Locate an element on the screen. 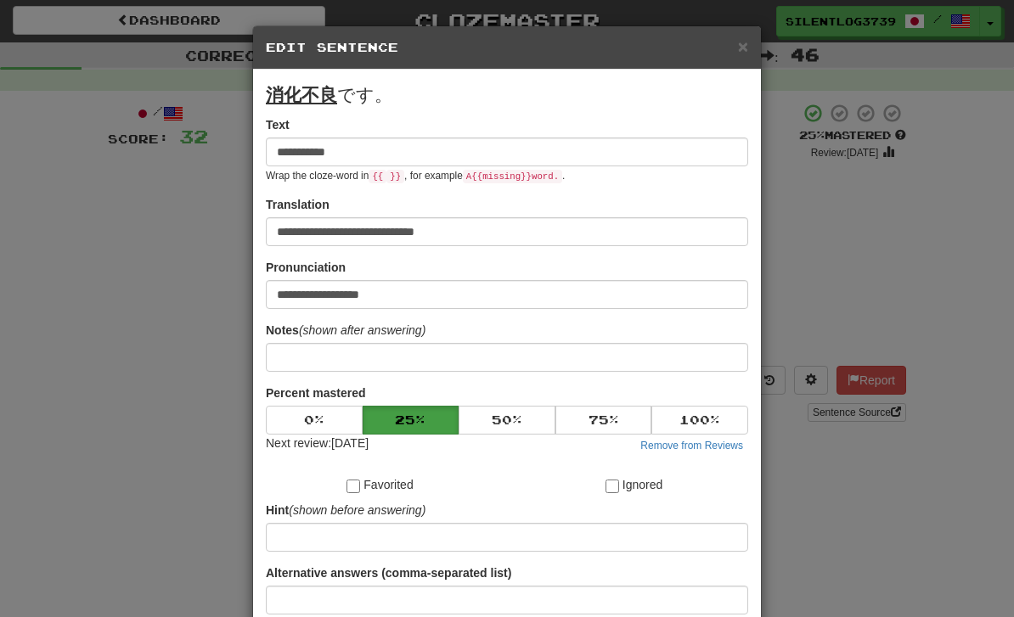 Image resolution: width=1014 pixels, height=617 pixels. button: 75% is located at coordinates (604, 420).